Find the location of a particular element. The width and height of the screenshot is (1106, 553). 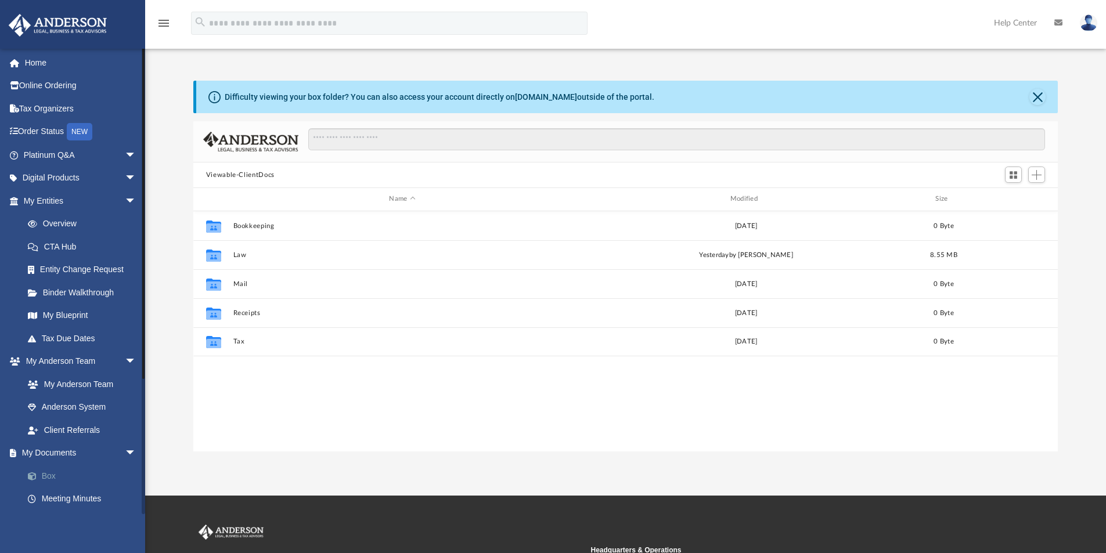

i: menu is located at coordinates (164, 23).